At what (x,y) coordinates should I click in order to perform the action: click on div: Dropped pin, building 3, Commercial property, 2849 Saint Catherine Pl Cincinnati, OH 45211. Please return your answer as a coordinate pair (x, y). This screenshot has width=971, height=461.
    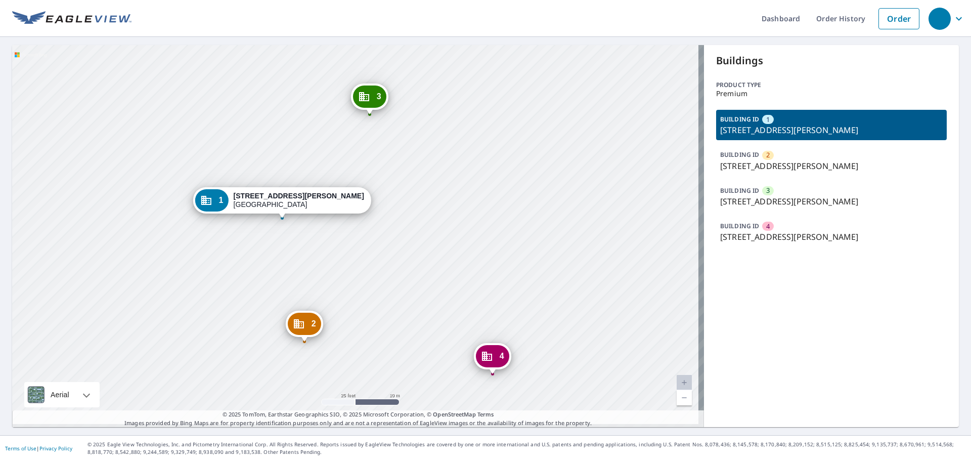
    Looking at the image, I should click on (370, 99).